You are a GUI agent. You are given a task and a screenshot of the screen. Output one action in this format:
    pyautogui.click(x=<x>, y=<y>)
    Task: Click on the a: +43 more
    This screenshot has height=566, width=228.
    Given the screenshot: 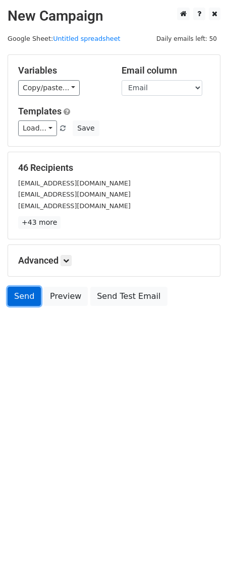 What is the action you would take?
    pyautogui.click(x=39, y=222)
    